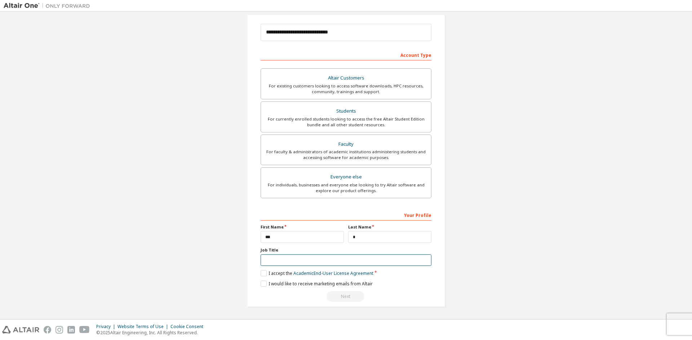  I want to click on label: Last Name, so click(389, 227).